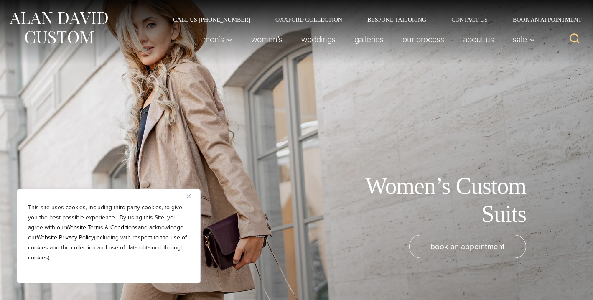 The image size is (593, 300). Describe the element at coordinates (367, 39) in the screenshot. I see `nav: Primary Navigation` at that location.